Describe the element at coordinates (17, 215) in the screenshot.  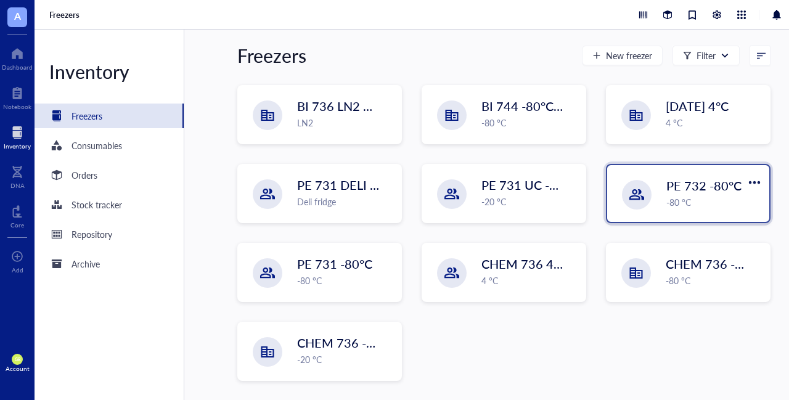
I see `a: Core` at that location.